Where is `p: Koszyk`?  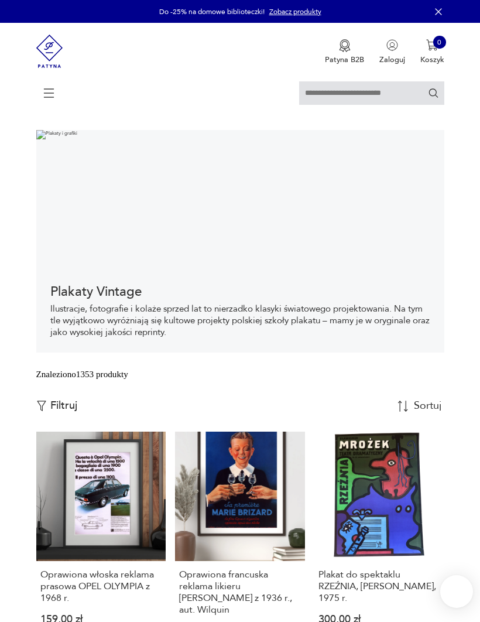 p: Koszyk is located at coordinates (432, 60).